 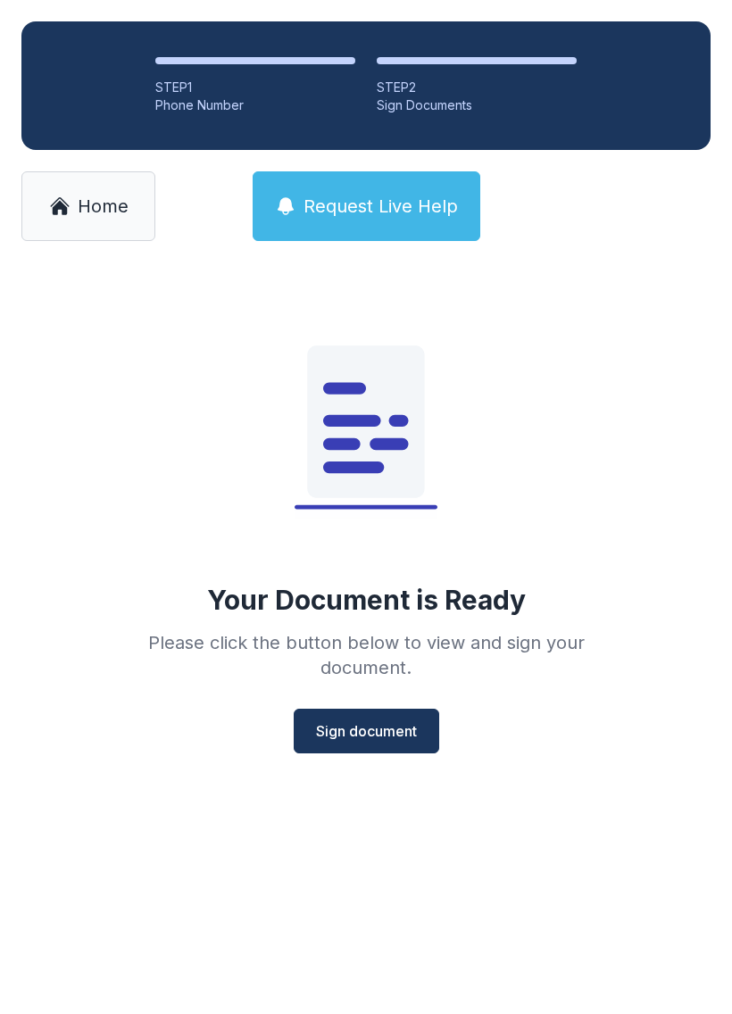 I want to click on div: Sign Documents, so click(x=477, y=105).